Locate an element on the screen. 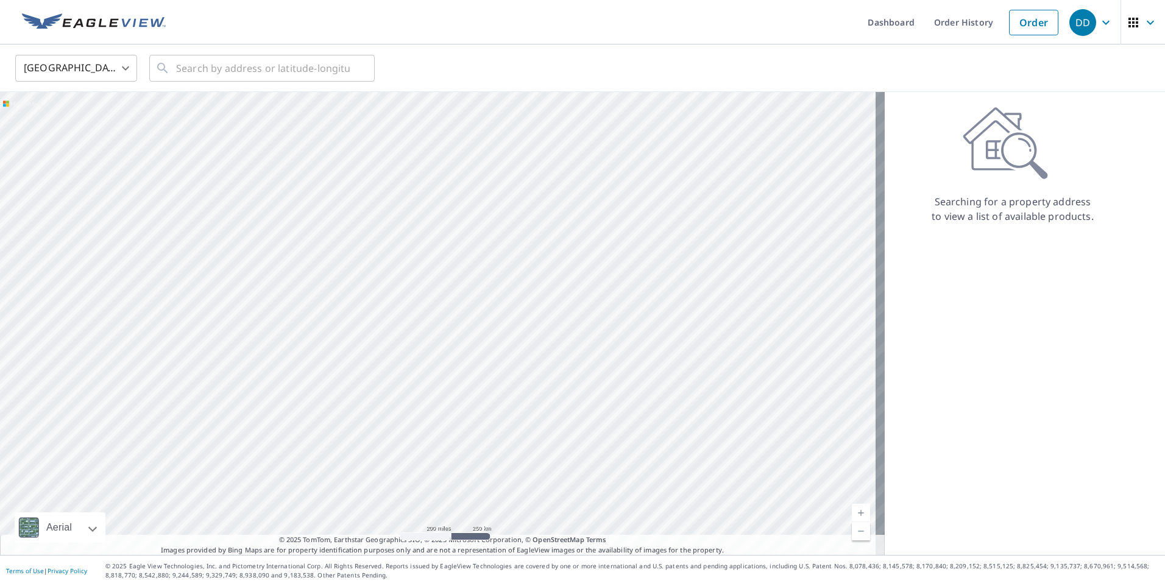  p: Searching for a property address to view a list of available products. is located at coordinates (1012, 209).